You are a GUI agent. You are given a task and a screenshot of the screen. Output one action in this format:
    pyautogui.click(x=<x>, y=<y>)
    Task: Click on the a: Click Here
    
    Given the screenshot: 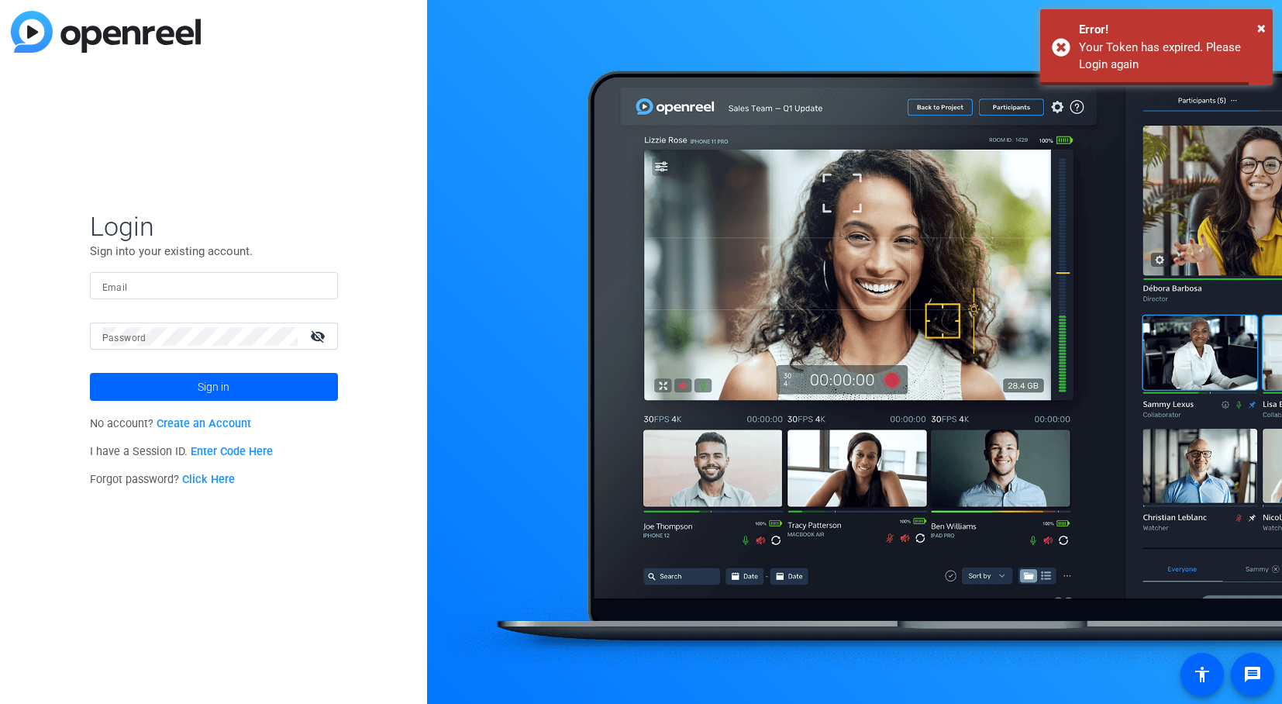 What is the action you would take?
    pyautogui.click(x=208, y=479)
    